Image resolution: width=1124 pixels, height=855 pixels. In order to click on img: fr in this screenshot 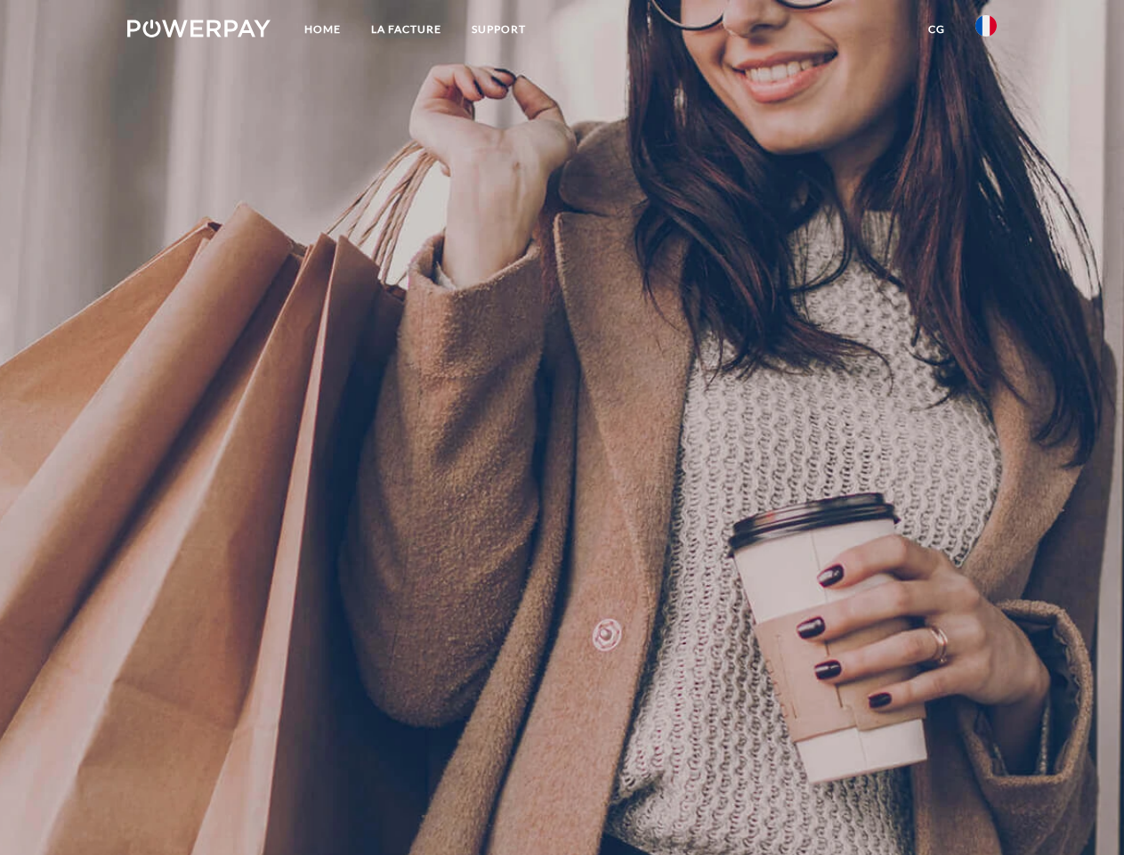, I will do `click(986, 26)`.